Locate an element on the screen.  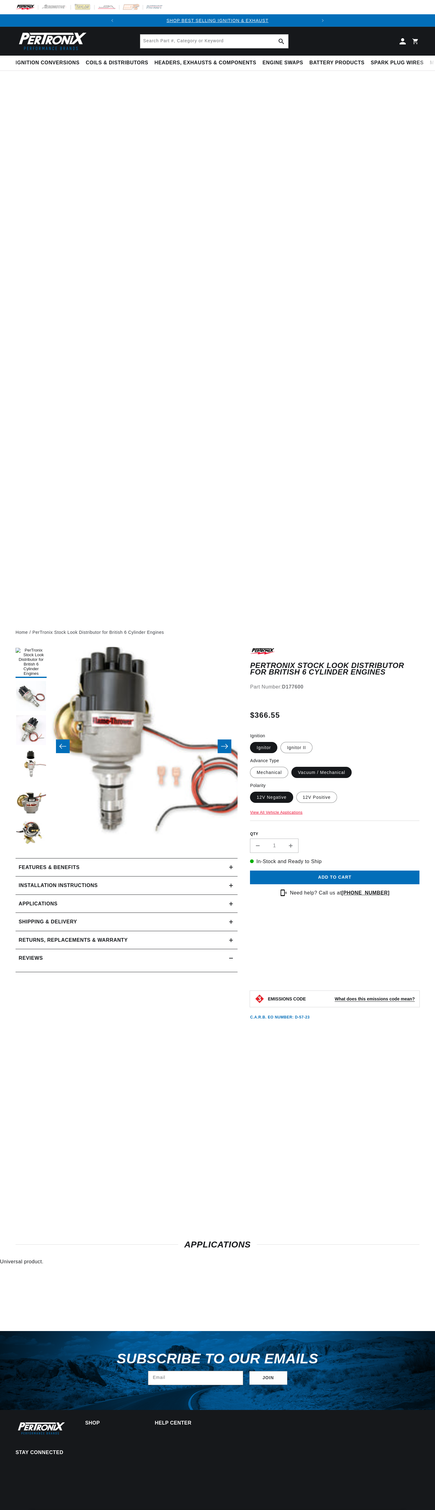
h2: Applications is located at coordinates (217, 1244).